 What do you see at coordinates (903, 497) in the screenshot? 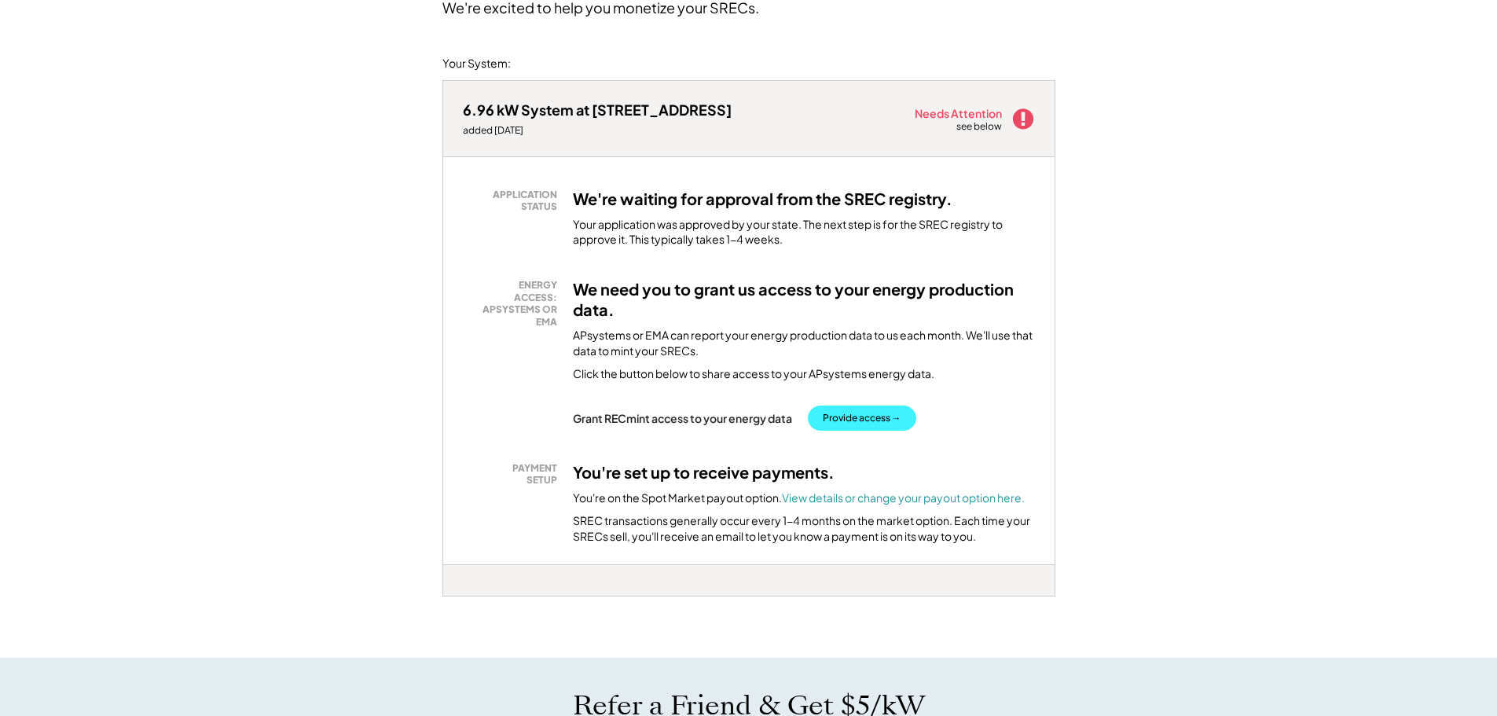
I see `a: View details or change your payout option here.` at bounding box center [903, 497].